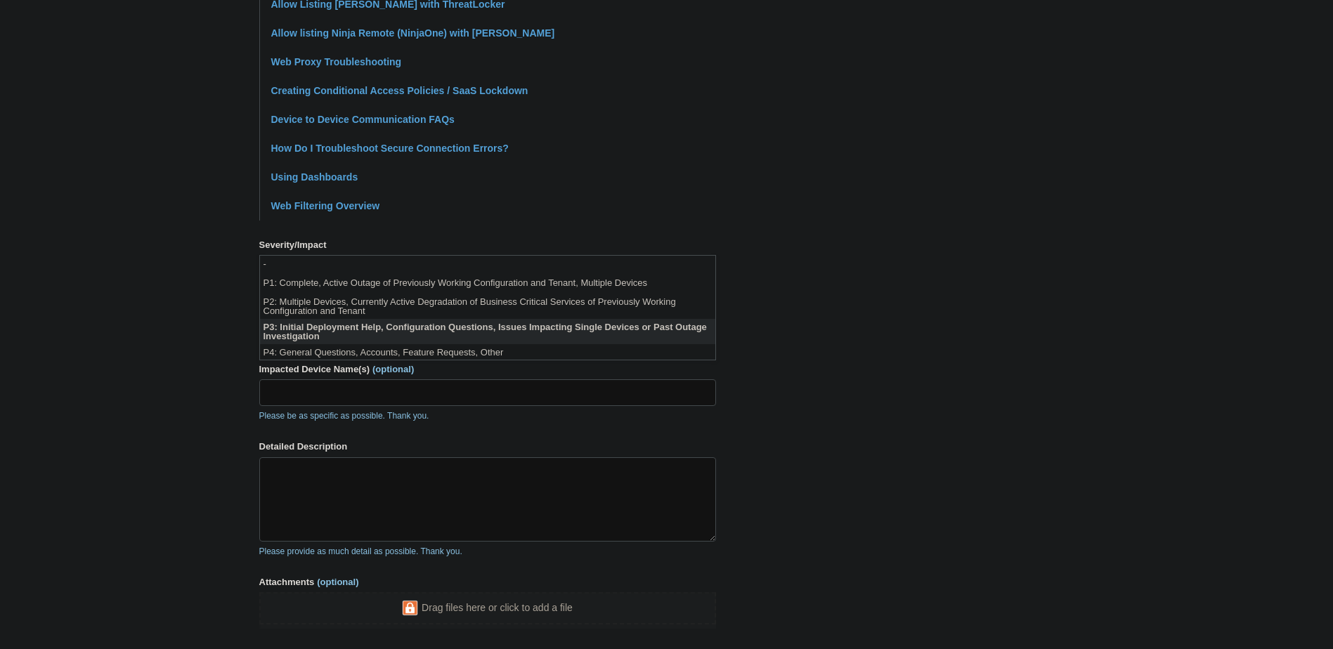 The width and height of the screenshot is (1333, 649). I want to click on label: Impacted Device Name(s), so click(488, 370).